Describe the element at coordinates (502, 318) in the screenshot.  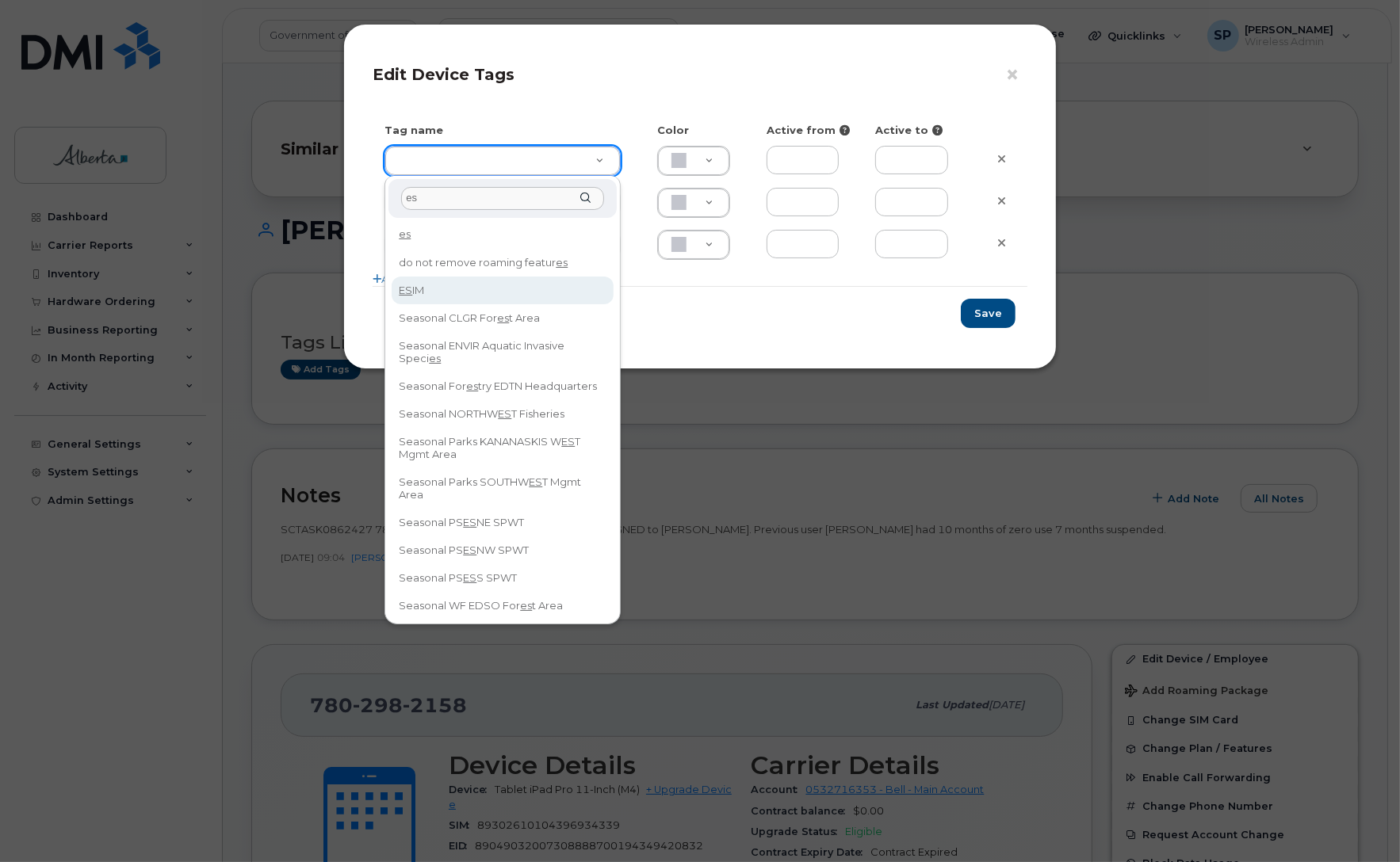
I see `div: Seasonal CLGR For t Area` at that location.